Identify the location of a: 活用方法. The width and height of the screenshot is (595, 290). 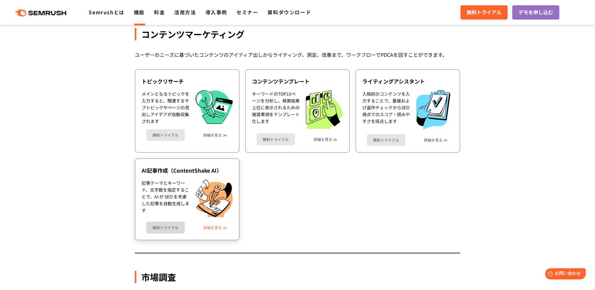
(185, 12).